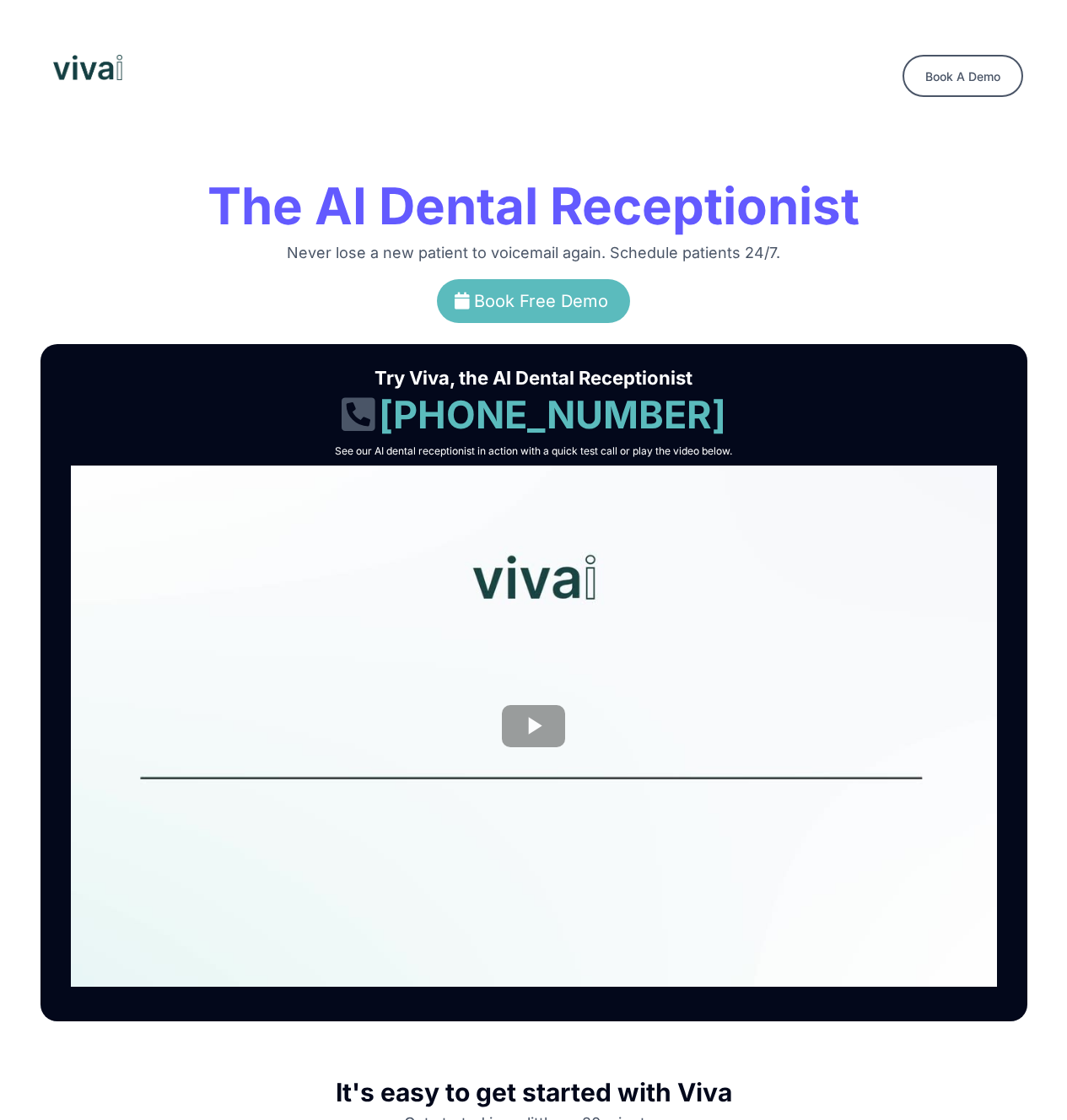 Image resolution: width=1067 pixels, height=1120 pixels. I want to click on a: Book Free Demo, so click(533, 301).